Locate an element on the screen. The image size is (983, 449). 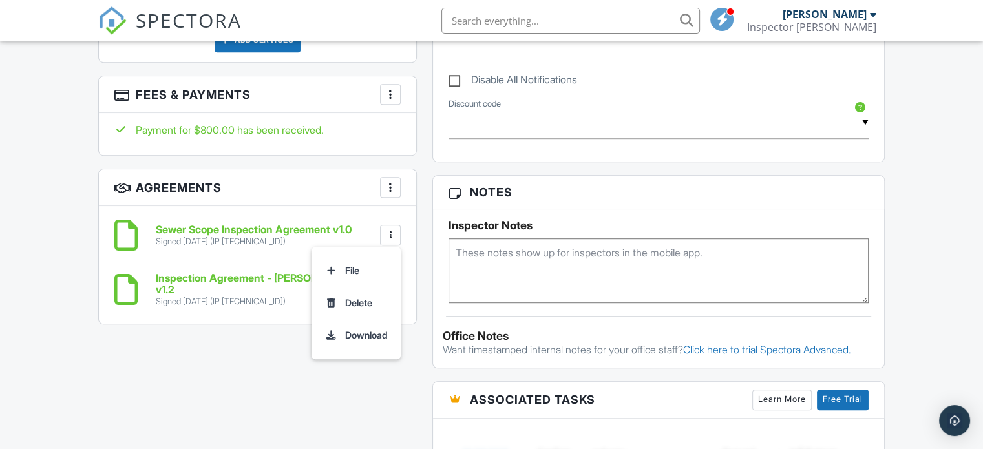
a: Delete is located at coordinates (356, 303).